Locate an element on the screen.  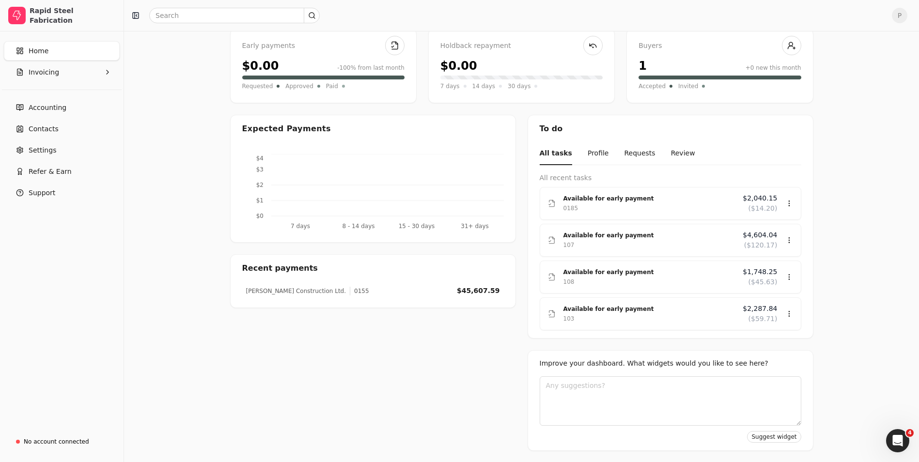
span: Contacts is located at coordinates (44, 129).